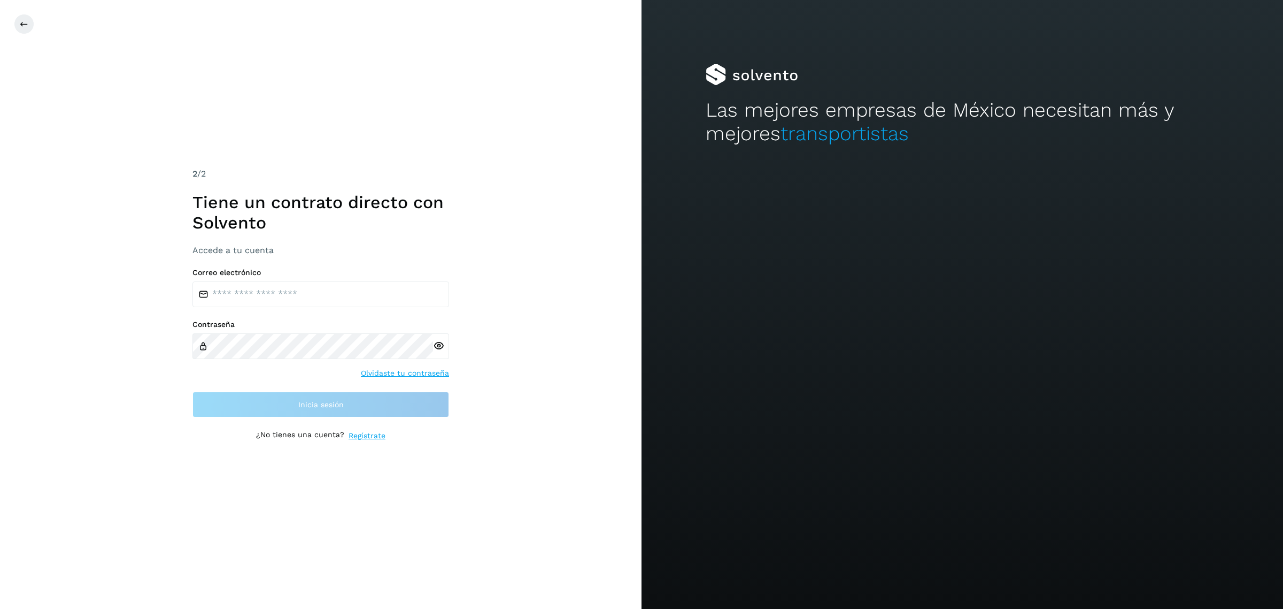 The image size is (1283, 609). Describe the element at coordinates (367, 435) in the screenshot. I see `a: Regístrate` at that location.